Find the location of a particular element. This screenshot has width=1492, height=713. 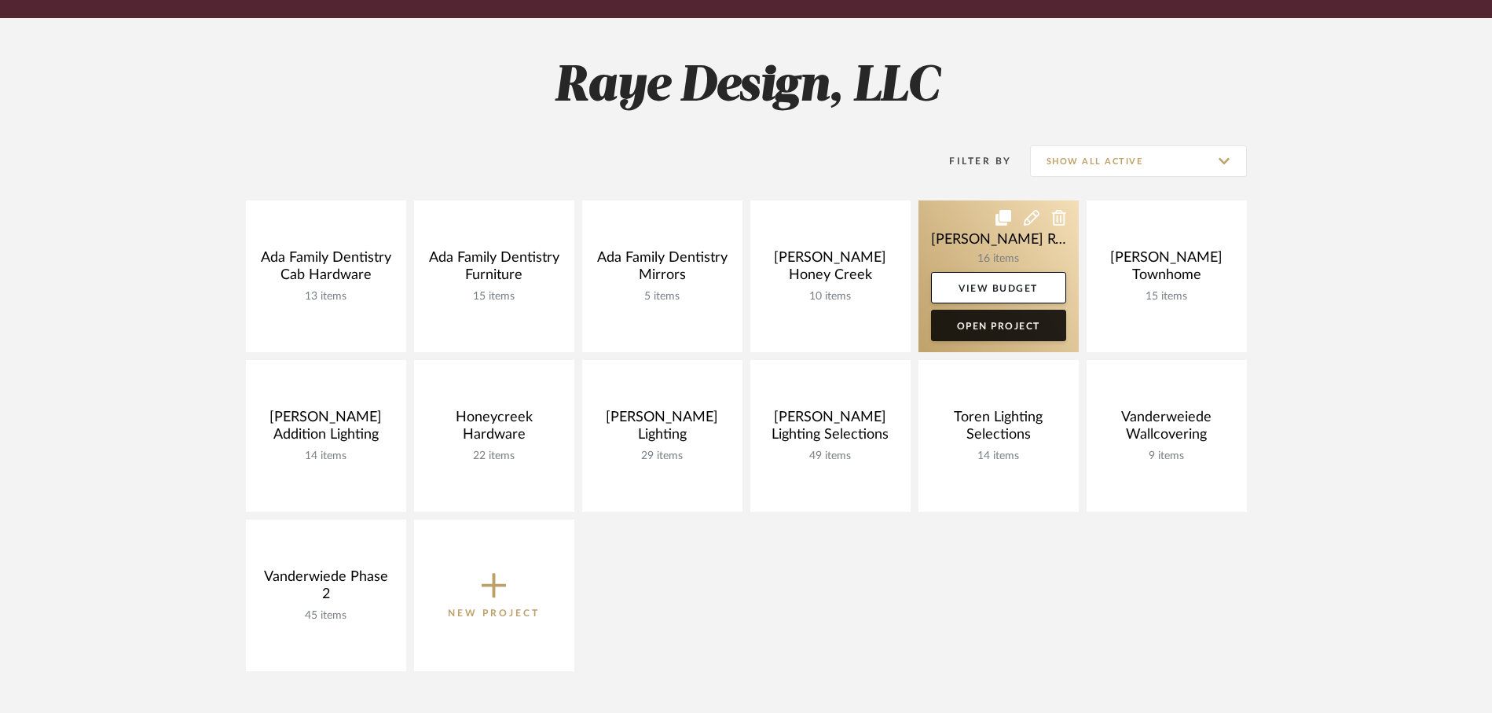

a: Open Project is located at coordinates (999, 325).